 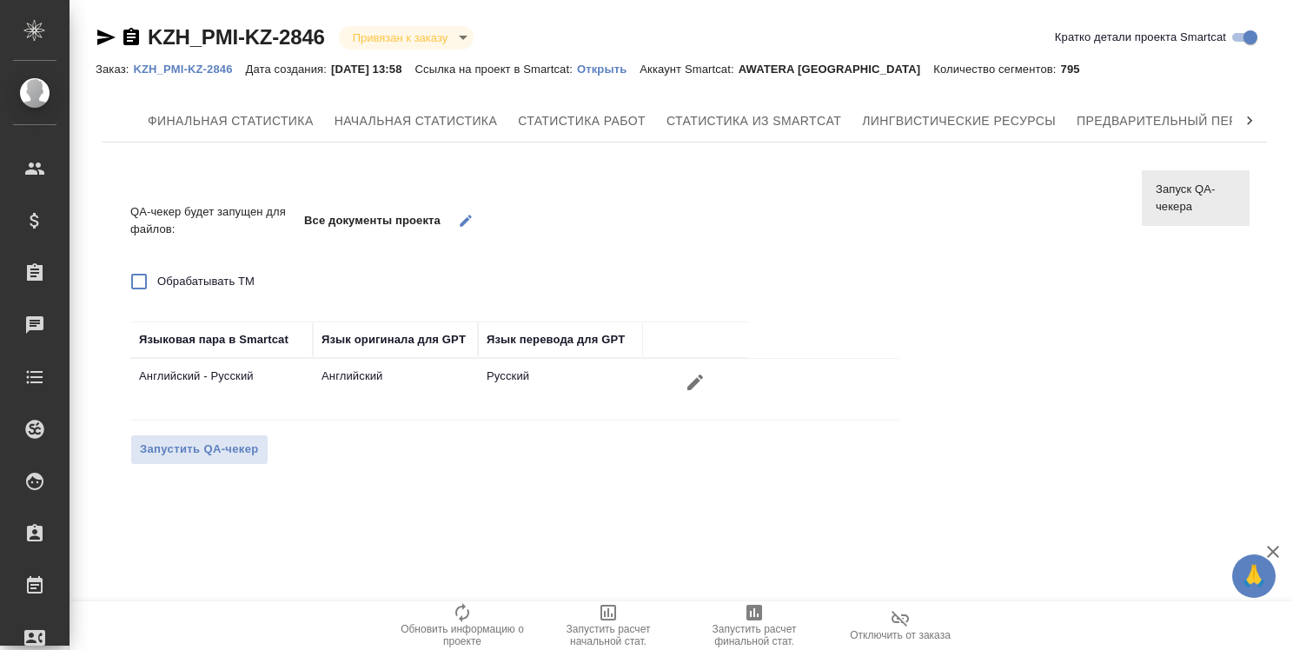 I want to click on div: Запуск QA-чекера, so click(x=1196, y=198).